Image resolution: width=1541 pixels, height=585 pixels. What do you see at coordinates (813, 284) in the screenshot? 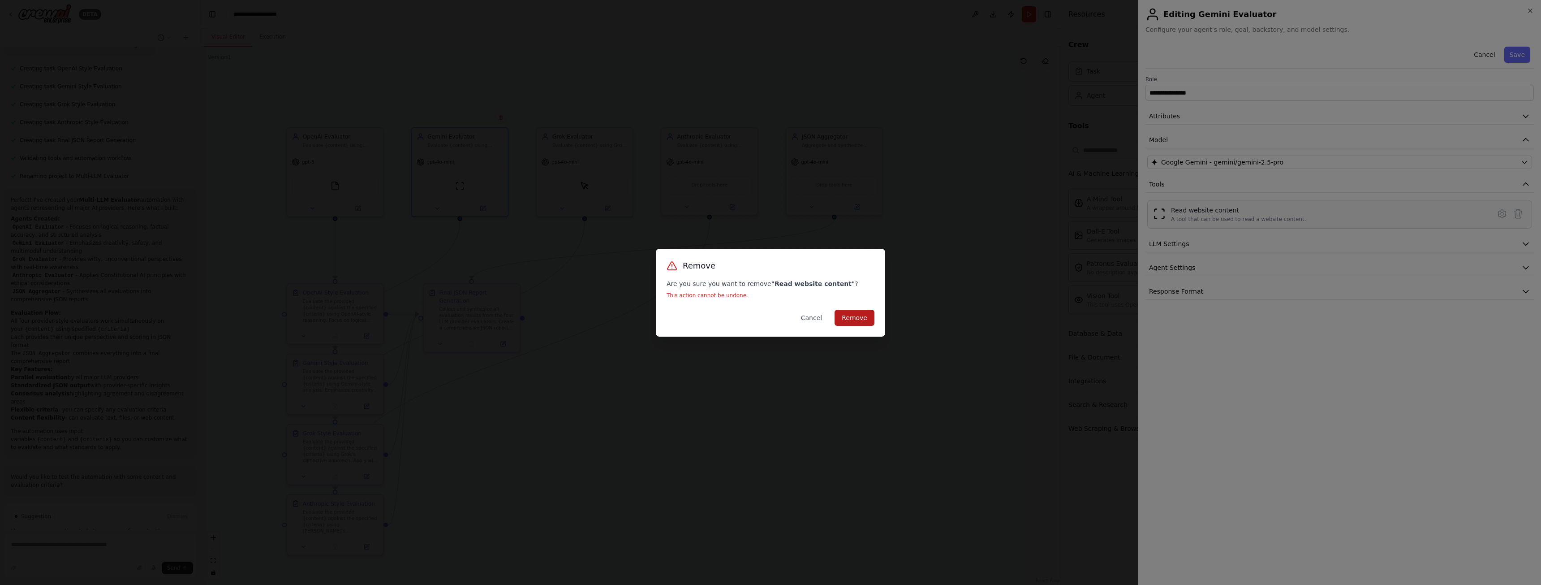
I see `strong: " Read website content "` at bounding box center [813, 284].